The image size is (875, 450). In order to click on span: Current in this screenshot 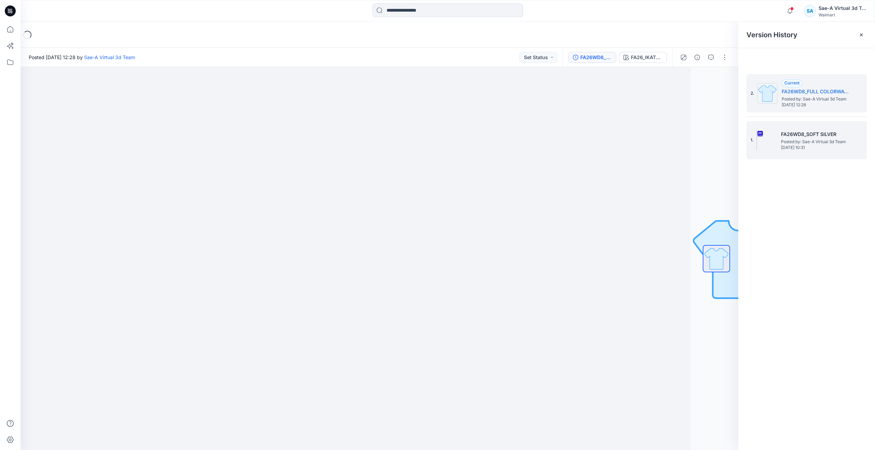, I will do `click(792, 83)`.